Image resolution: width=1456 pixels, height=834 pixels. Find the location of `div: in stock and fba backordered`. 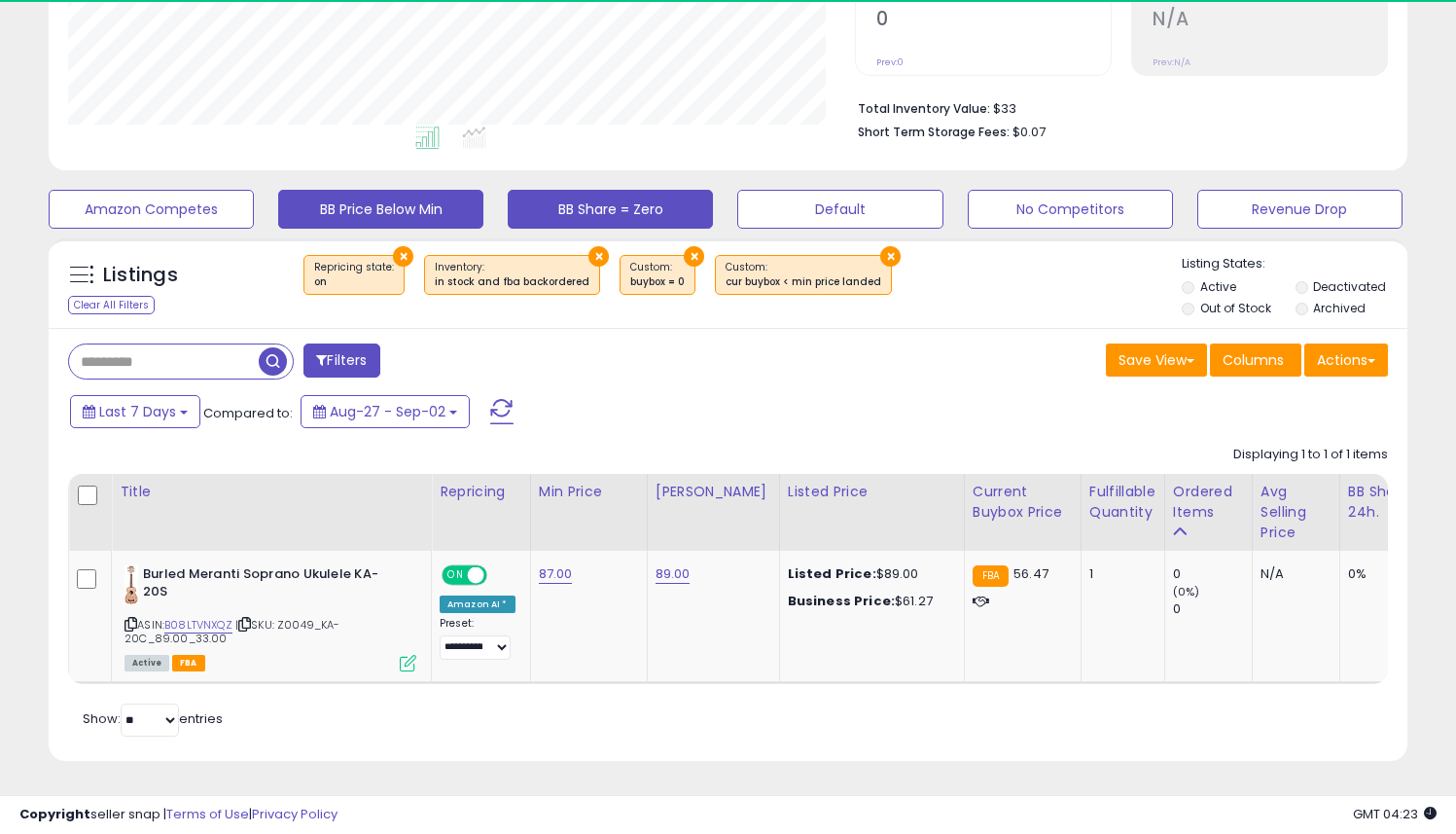

div: in stock and fba backordered is located at coordinates (511, 282).